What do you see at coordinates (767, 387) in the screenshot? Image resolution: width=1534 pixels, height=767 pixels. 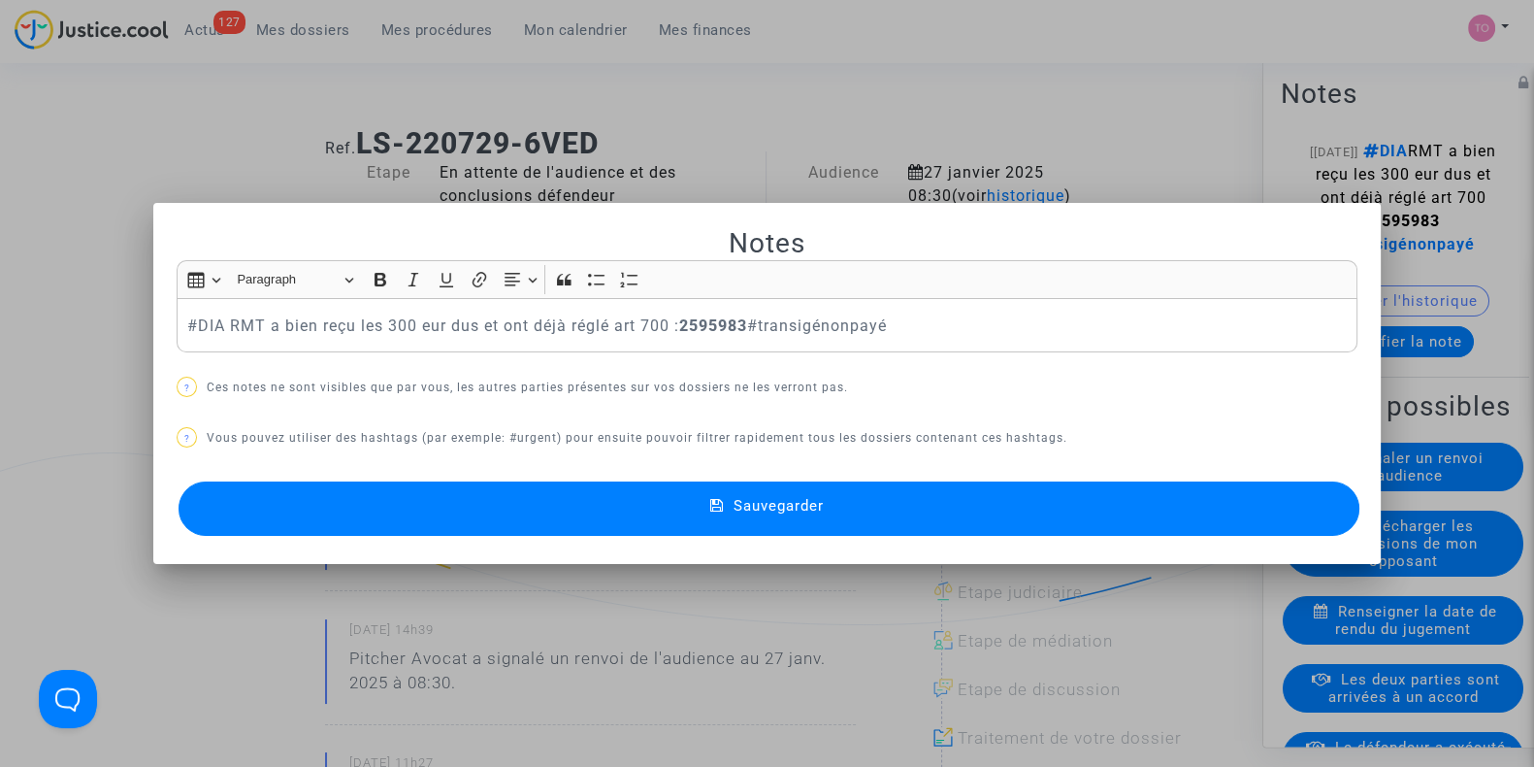 I see `p: Ces notes ne sont visibles que par vous, les autres parties présentes sur vos dossiers ne les ver...` at bounding box center [767, 387].